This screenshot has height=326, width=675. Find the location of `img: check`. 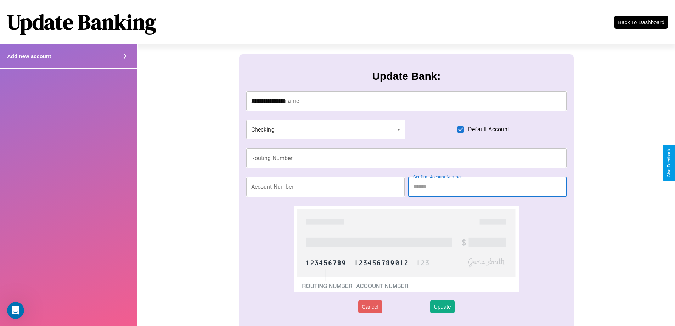

img: check is located at coordinates (406, 248).